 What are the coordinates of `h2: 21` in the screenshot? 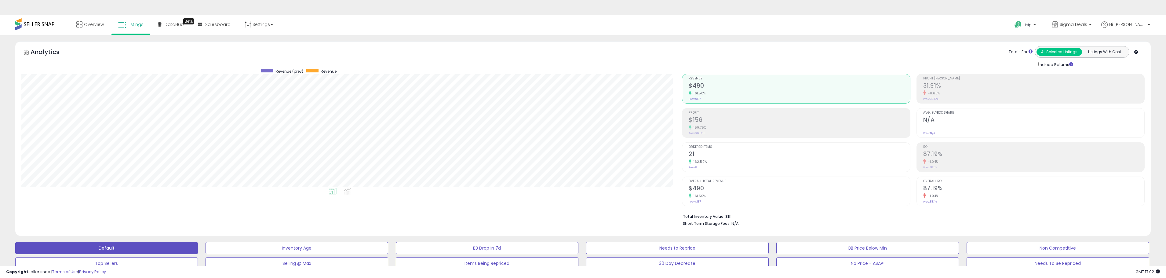 It's located at (799, 155).